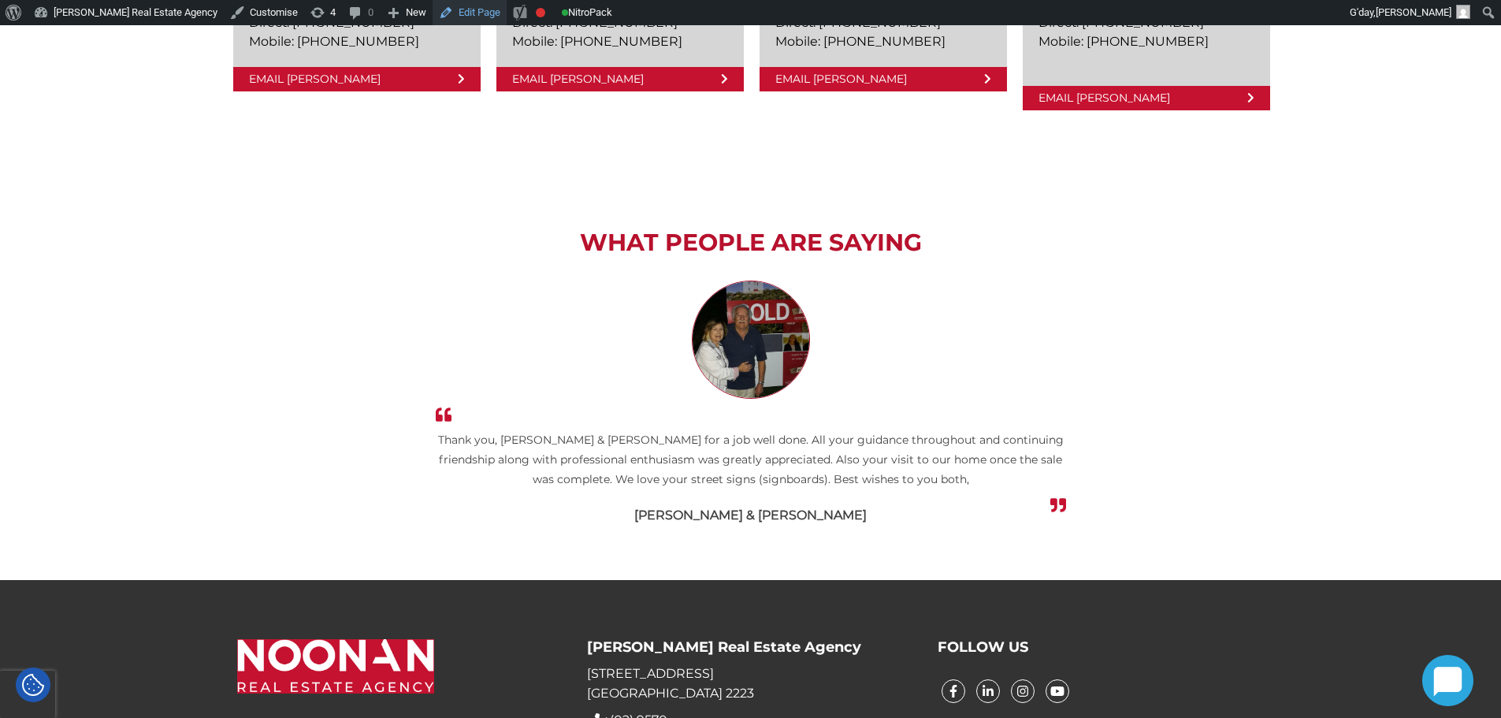 The image size is (1501, 718). Describe the element at coordinates (750, 243) in the screenshot. I see `h2: What People are Saying` at that location.